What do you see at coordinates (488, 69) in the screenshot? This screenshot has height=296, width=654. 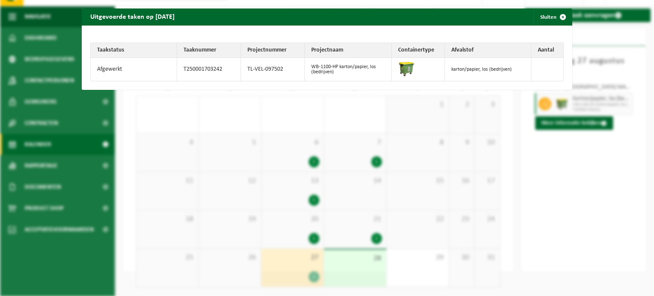 I see `td: karton/papier, los (bedrijven)` at bounding box center [488, 69].